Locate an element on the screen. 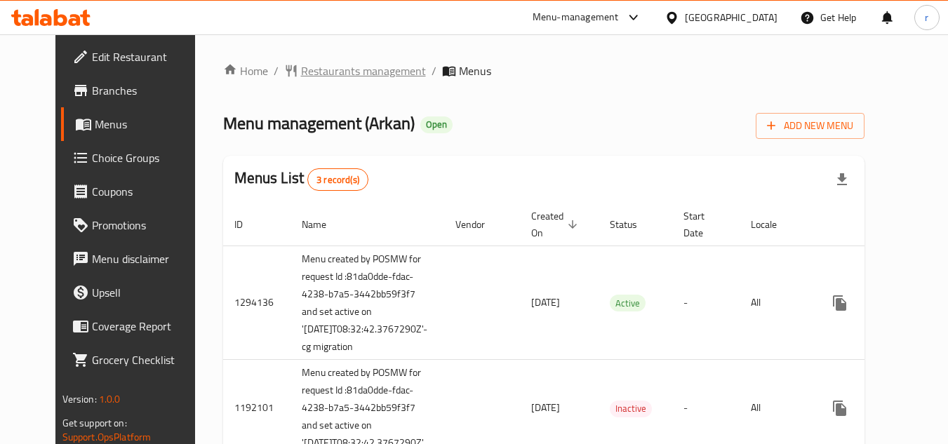 The image size is (948, 444). div: Menu-management is located at coordinates (576, 18).